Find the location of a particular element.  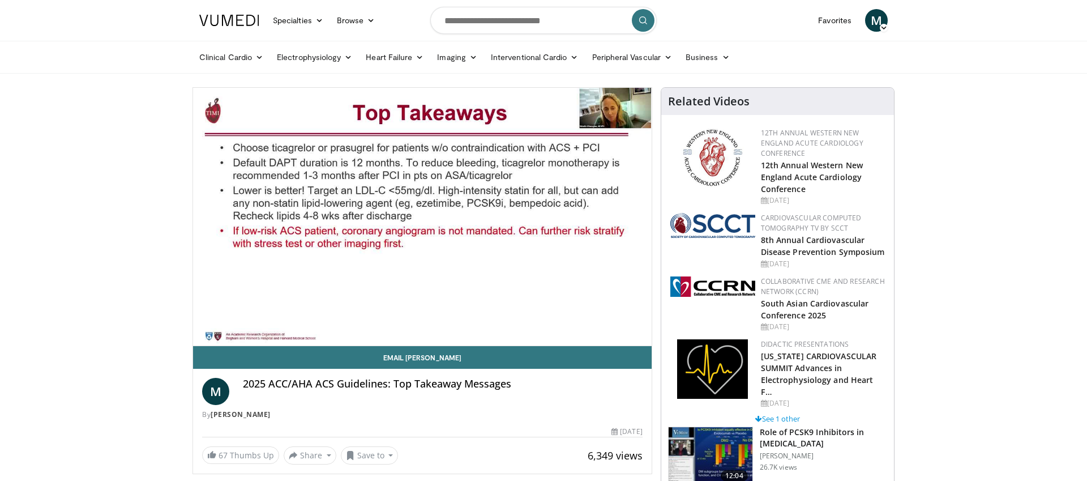

a: Electrophysiology is located at coordinates (314, 57).